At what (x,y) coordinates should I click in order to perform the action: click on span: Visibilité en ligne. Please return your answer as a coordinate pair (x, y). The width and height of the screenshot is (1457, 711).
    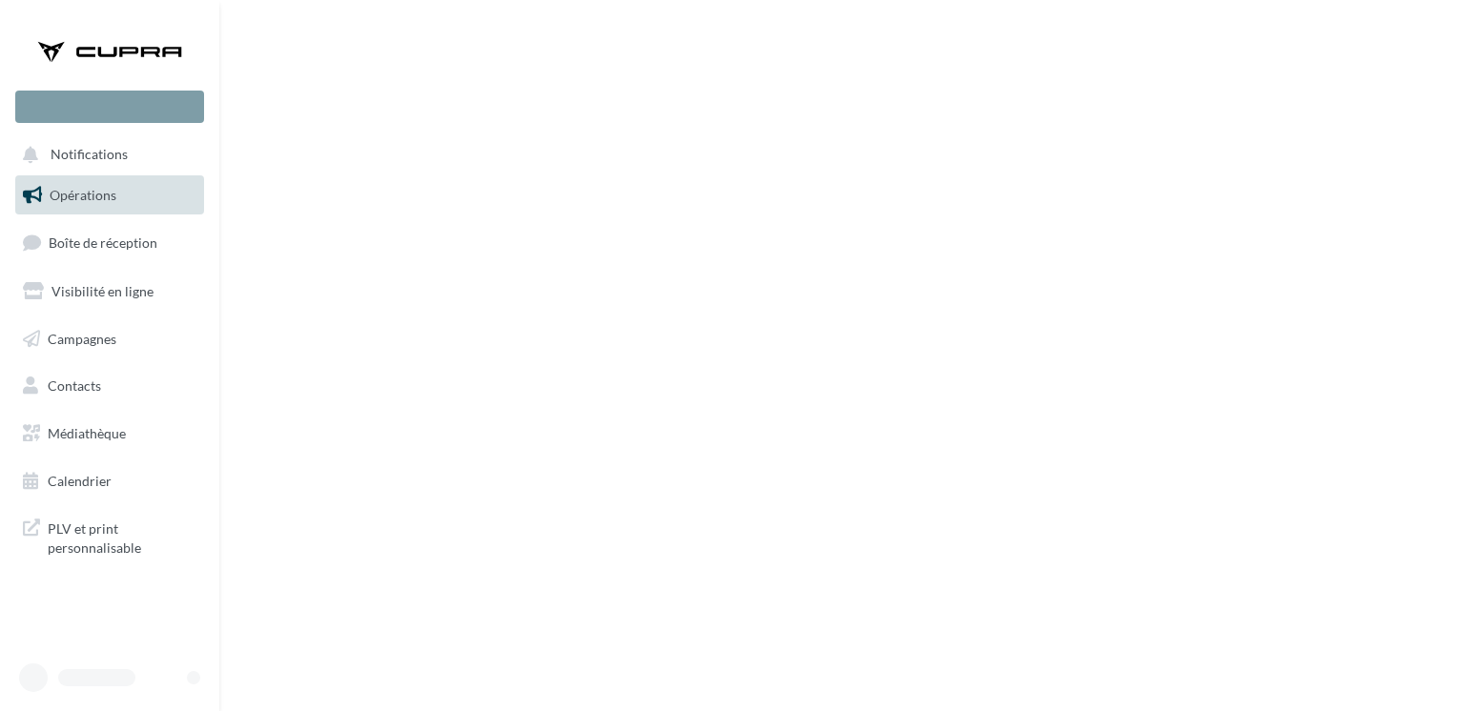
    Looking at the image, I should click on (102, 291).